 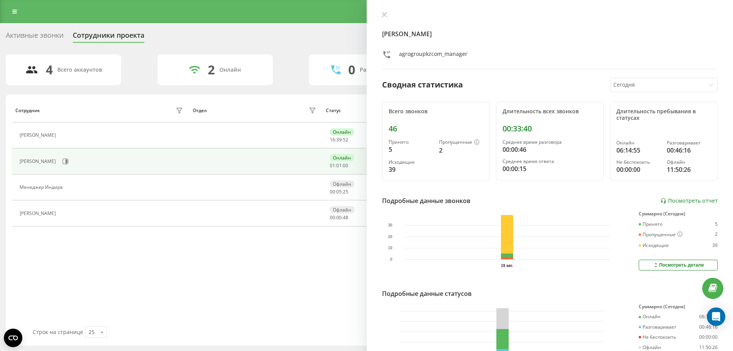 I want to click on div: Разговаривают, so click(x=381, y=70).